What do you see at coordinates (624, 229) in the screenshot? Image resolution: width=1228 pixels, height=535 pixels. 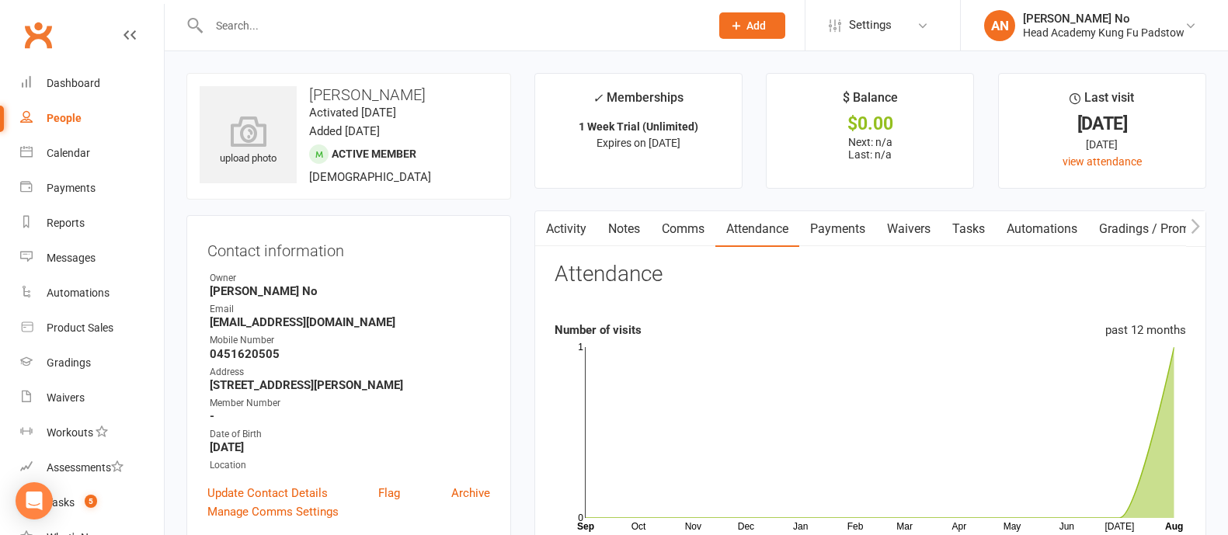 I see `a: Notes` at bounding box center [624, 229].